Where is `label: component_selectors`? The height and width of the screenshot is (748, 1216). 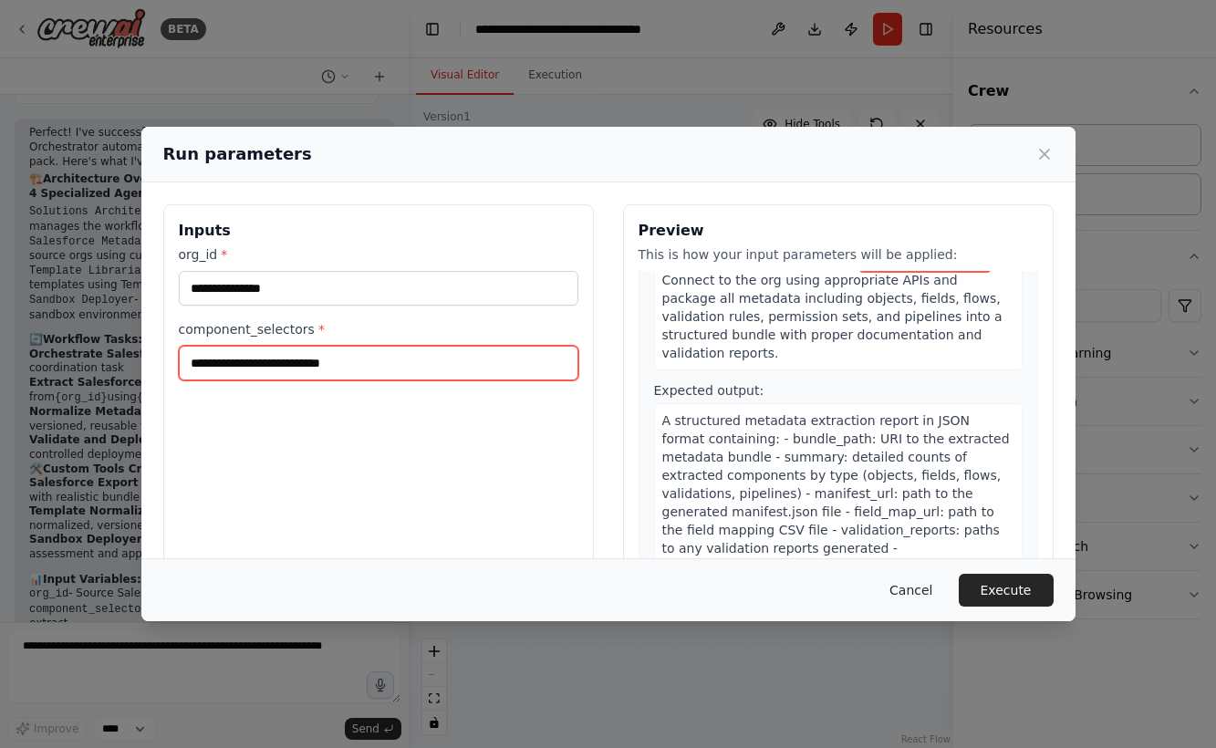
label: component_selectors is located at coordinates (379, 329).